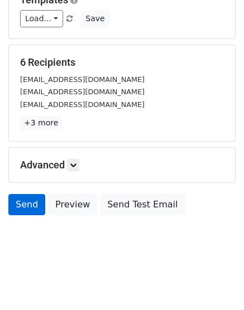 The image size is (244, 310). I want to click on a: Load..., so click(41, 18).